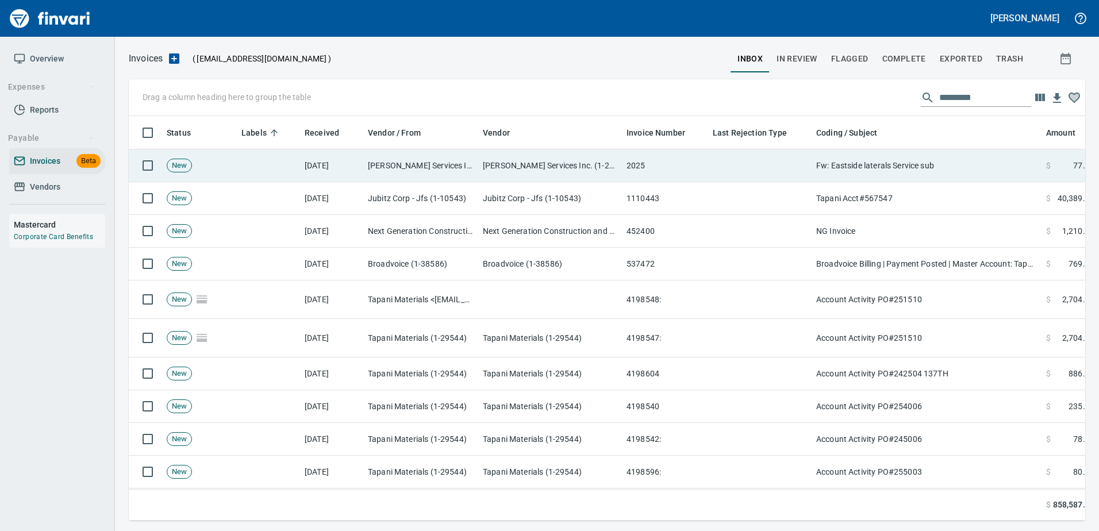  I want to click on span: Expenses, so click(51, 87).